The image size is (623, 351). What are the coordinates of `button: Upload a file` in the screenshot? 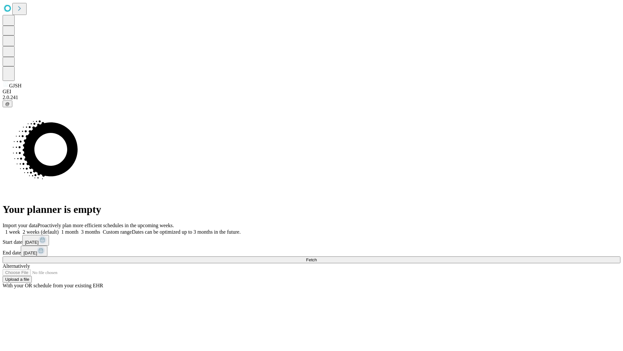 It's located at (17, 279).